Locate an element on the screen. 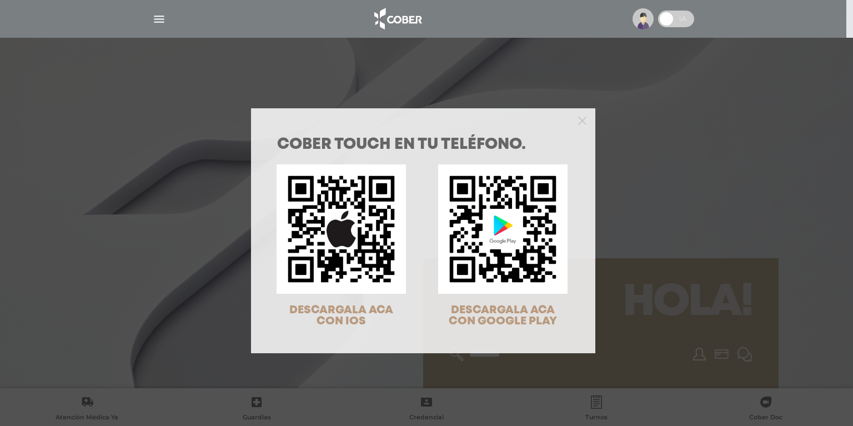 The image size is (853, 426). span: DESCARGALA ACA CON GOOGLE PLAY is located at coordinates (503, 315).